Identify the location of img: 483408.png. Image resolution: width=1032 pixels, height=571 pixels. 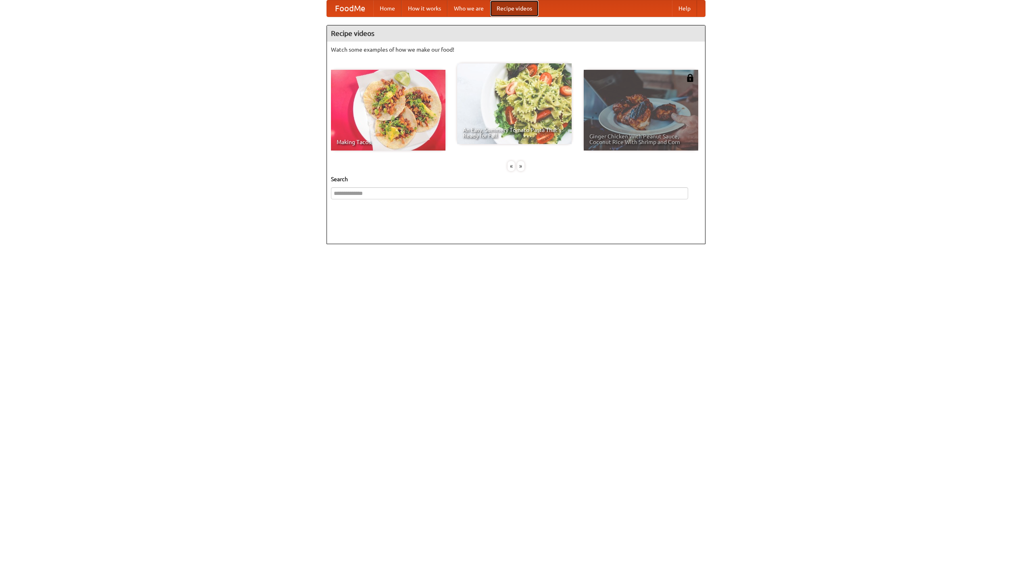
(690, 78).